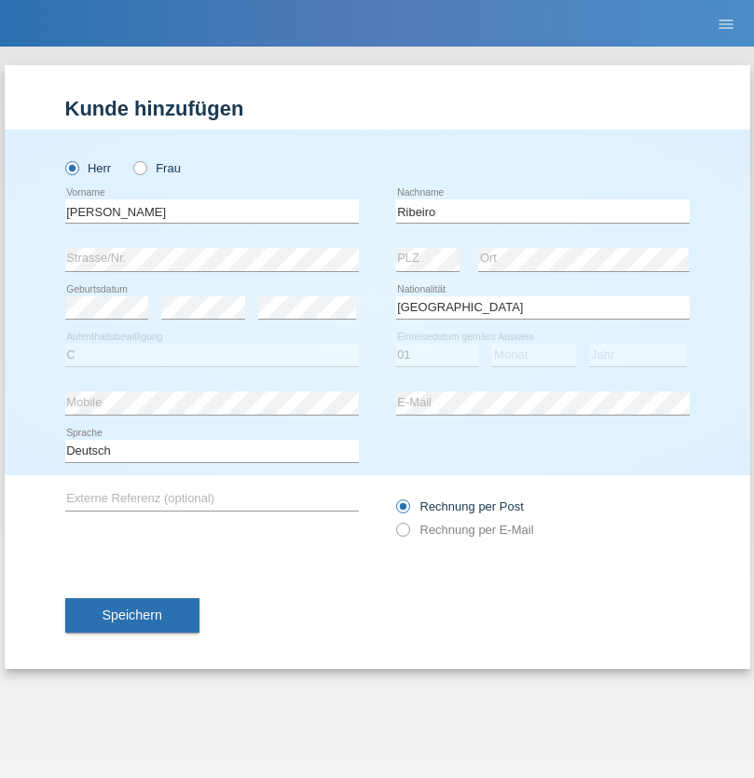  I want to click on i: menu, so click(726, 24).